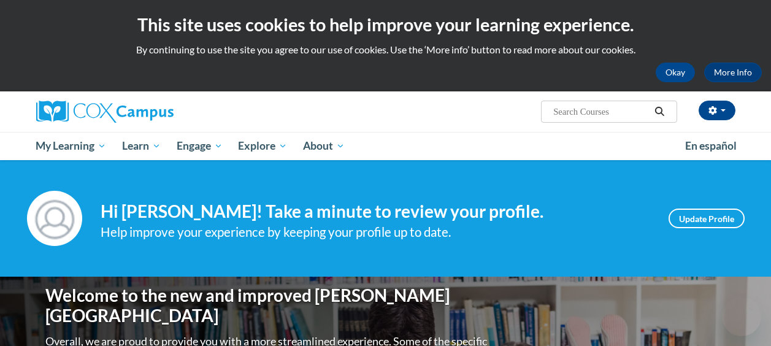  Describe the element at coordinates (386, 146) in the screenshot. I see `div: Main menu` at that location.